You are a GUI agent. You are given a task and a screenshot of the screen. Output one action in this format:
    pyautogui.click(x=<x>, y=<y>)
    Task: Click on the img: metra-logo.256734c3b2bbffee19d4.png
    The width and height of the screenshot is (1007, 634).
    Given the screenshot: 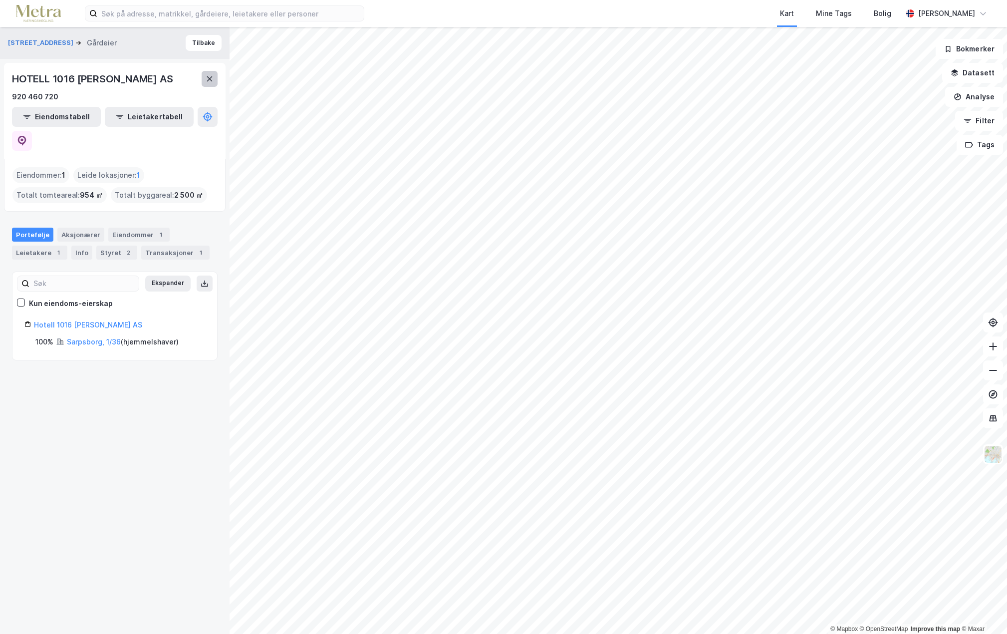 What is the action you would take?
    pyautogui.click(x=38, y=13)
    